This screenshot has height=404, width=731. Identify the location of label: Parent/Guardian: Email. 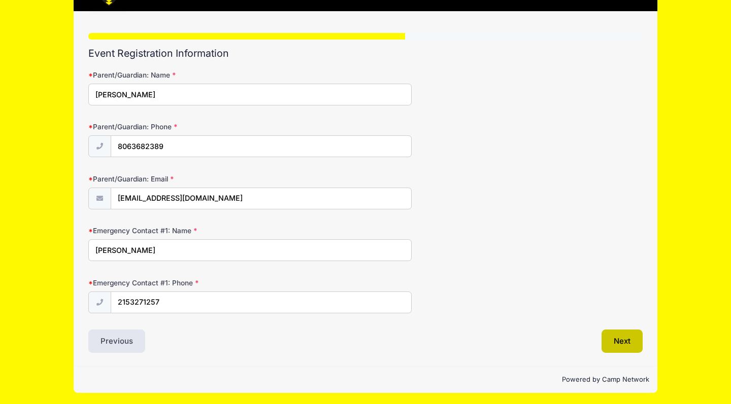
(181, 179).